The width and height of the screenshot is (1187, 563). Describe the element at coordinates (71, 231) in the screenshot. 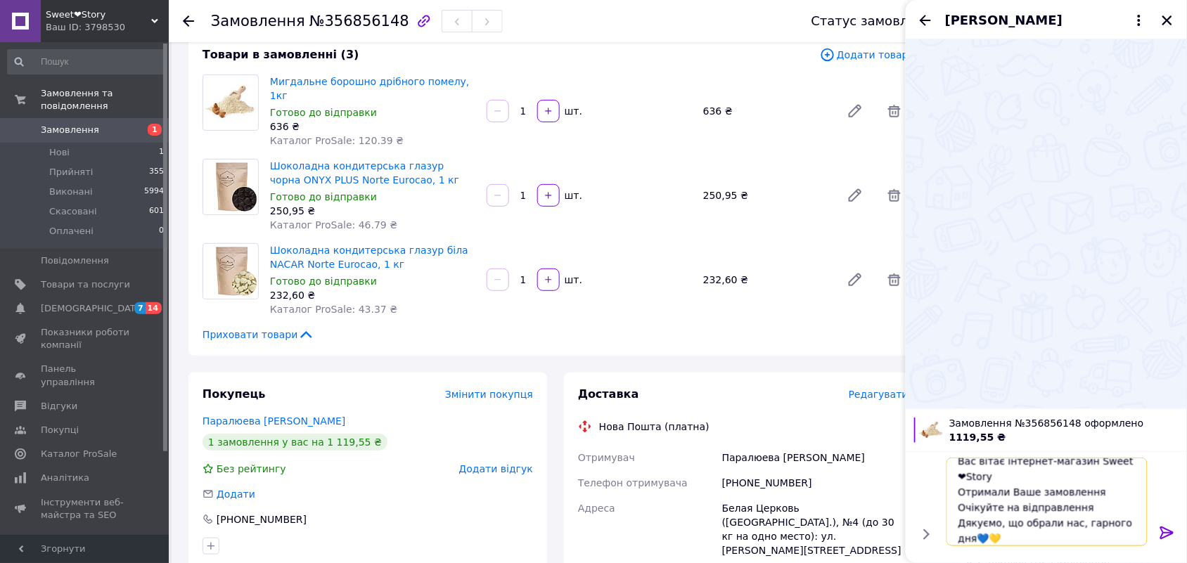

I see `span: Оплачені` at that location.